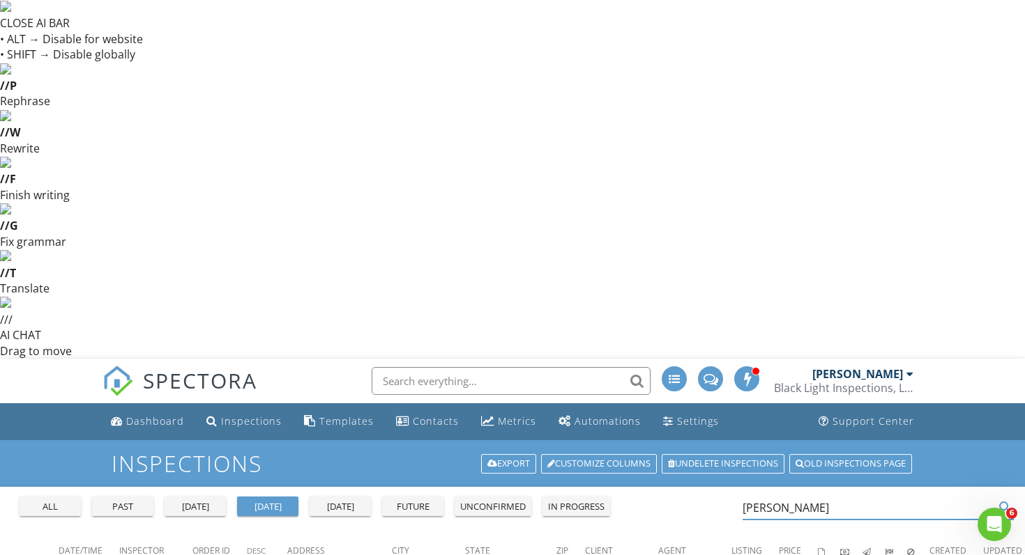 The width and height of the screenshot is (1025, 555). Describe the element at coordinates (873, 421) in the screenshot. I see `div: Support Center` at that location.